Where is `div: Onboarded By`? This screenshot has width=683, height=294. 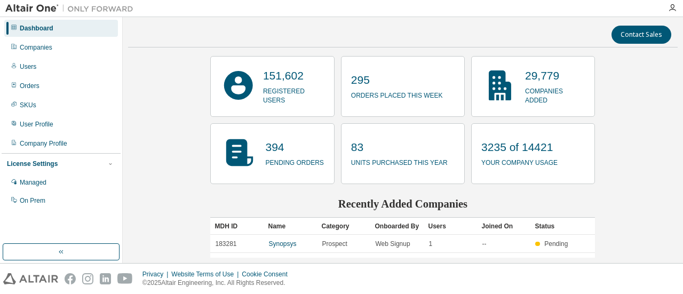 div: Onboarded By is located at coordinates (397, 226).